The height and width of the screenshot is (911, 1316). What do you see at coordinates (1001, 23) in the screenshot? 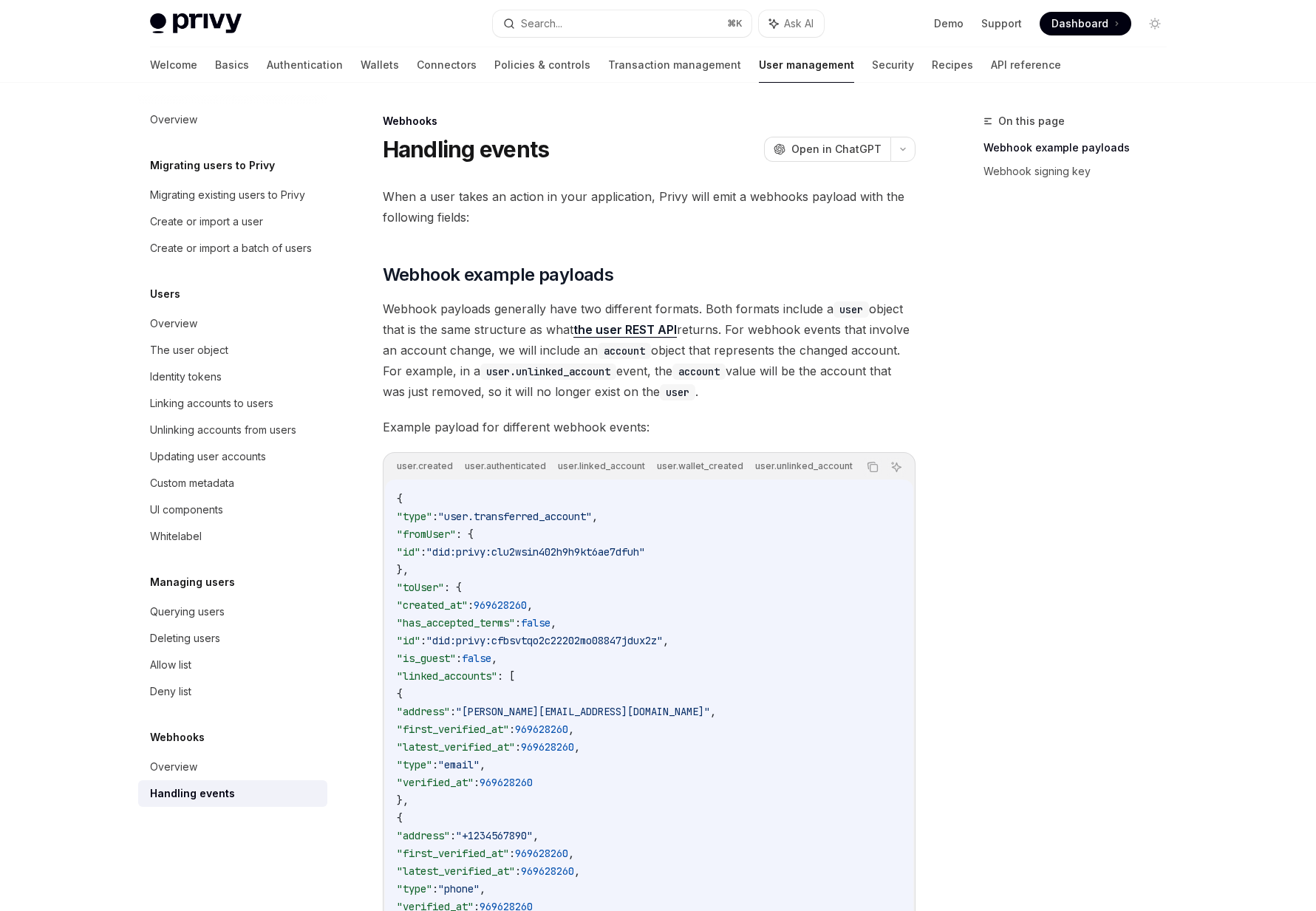
I see `a: Support` at bounding box center [1001, 23].